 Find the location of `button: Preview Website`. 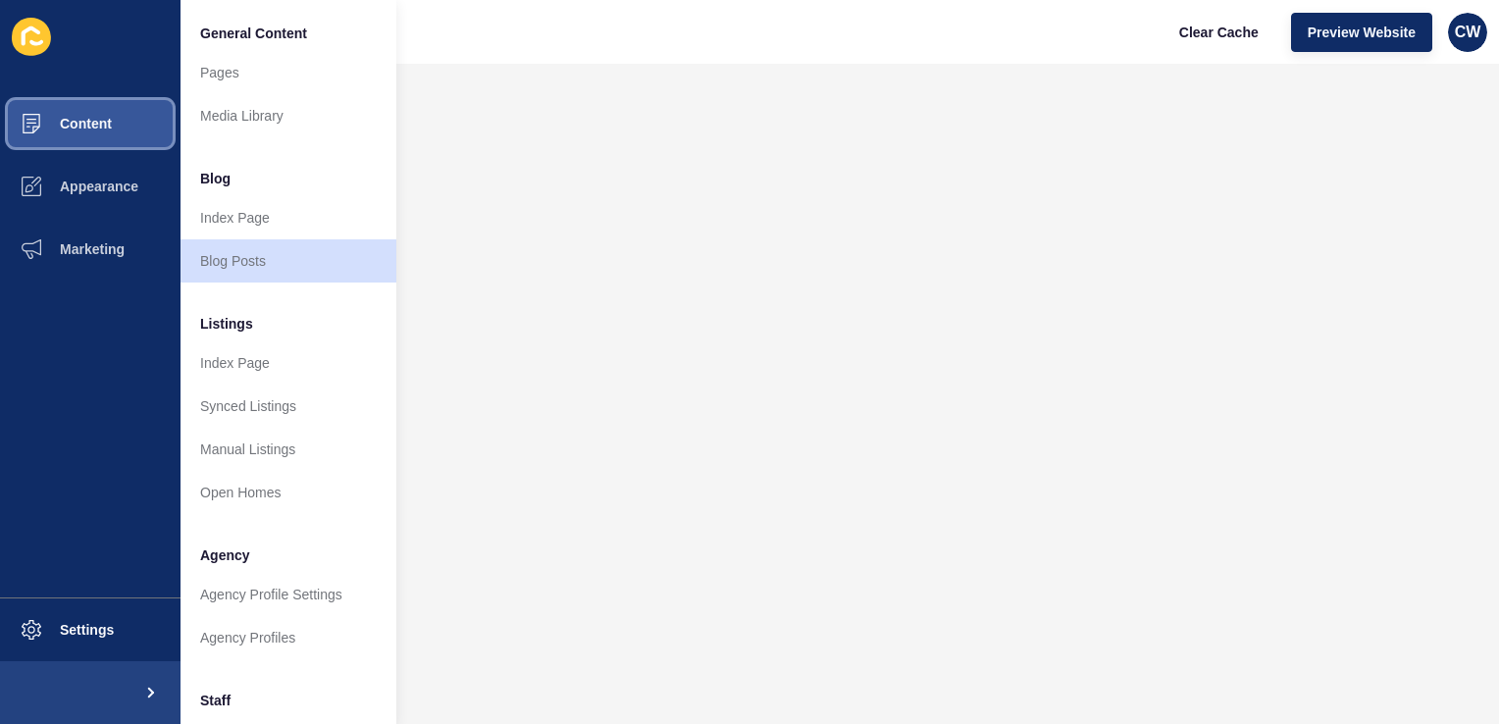

button: Preview Website is located at coordinates (1362, 32).